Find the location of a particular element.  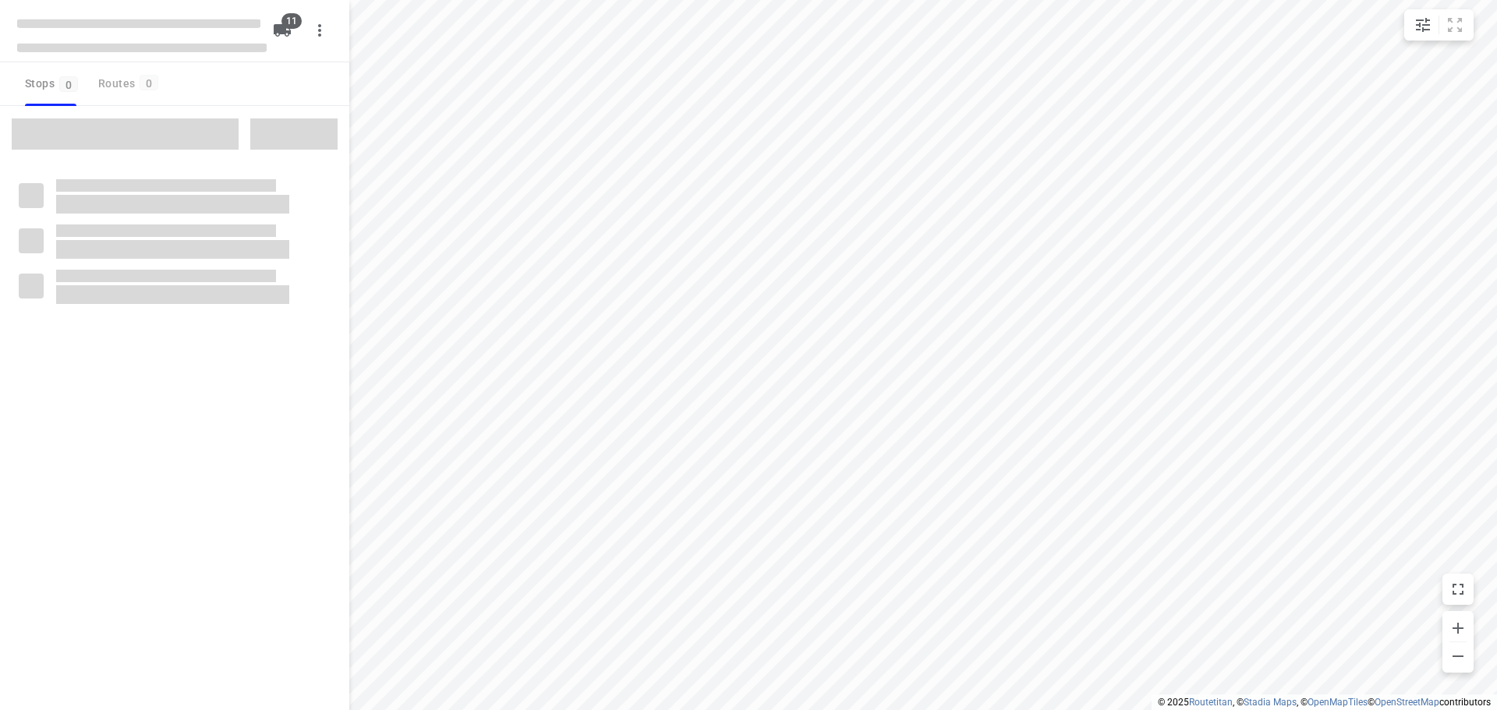

a: OpenMapTiles is located at coordinates (1338, 703).